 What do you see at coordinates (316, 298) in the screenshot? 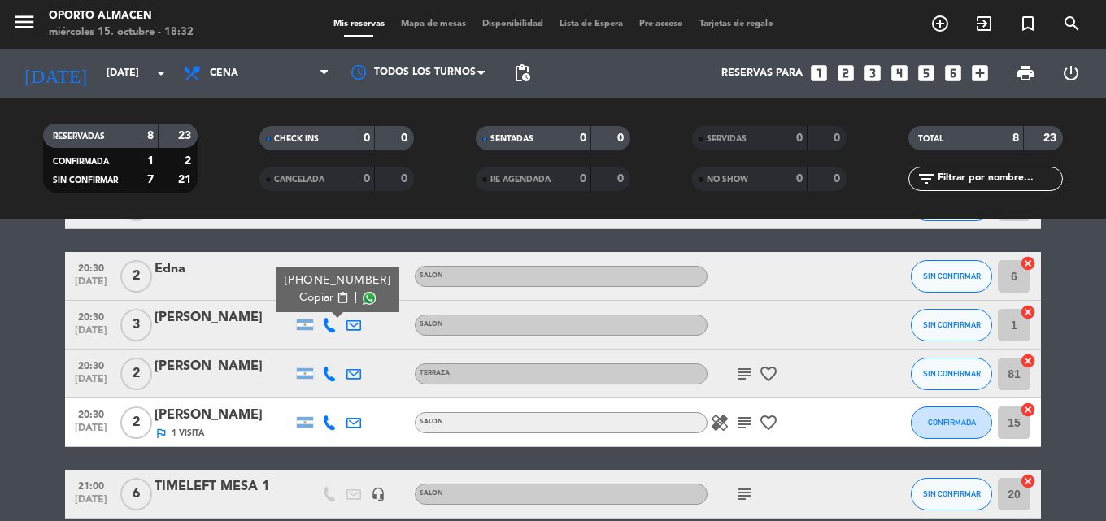
I see `span: Copiar` at bounding box center [316, 298].